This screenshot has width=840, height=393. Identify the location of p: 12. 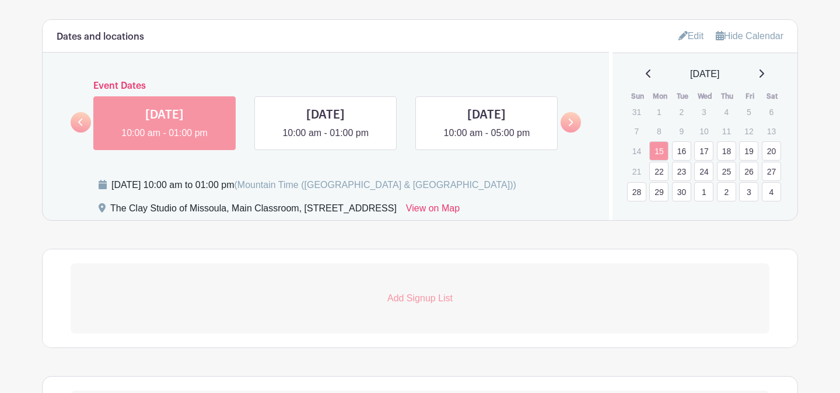
(748, 131).